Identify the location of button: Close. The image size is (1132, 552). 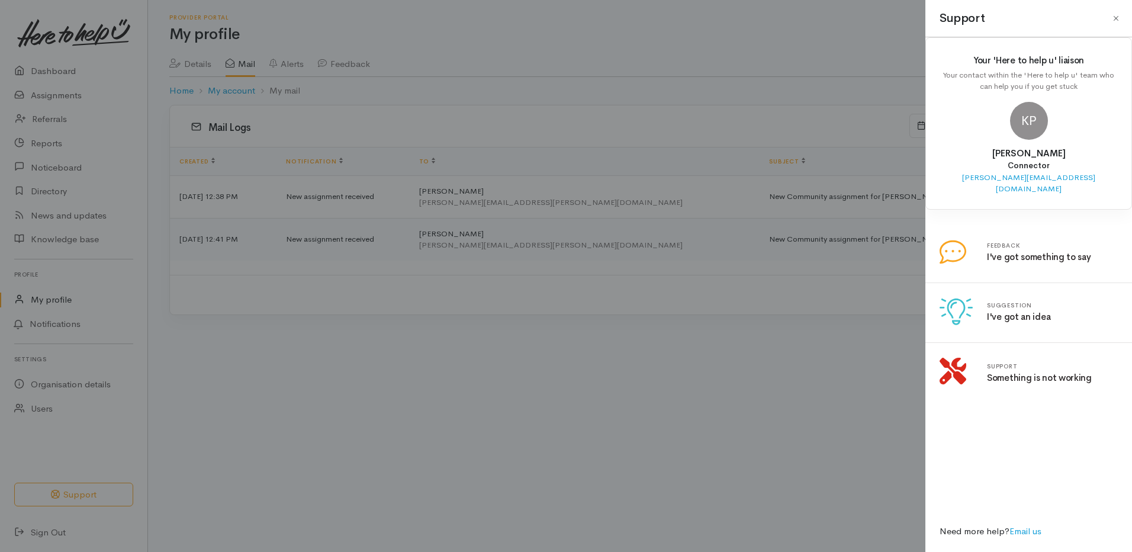
(1116, 18).